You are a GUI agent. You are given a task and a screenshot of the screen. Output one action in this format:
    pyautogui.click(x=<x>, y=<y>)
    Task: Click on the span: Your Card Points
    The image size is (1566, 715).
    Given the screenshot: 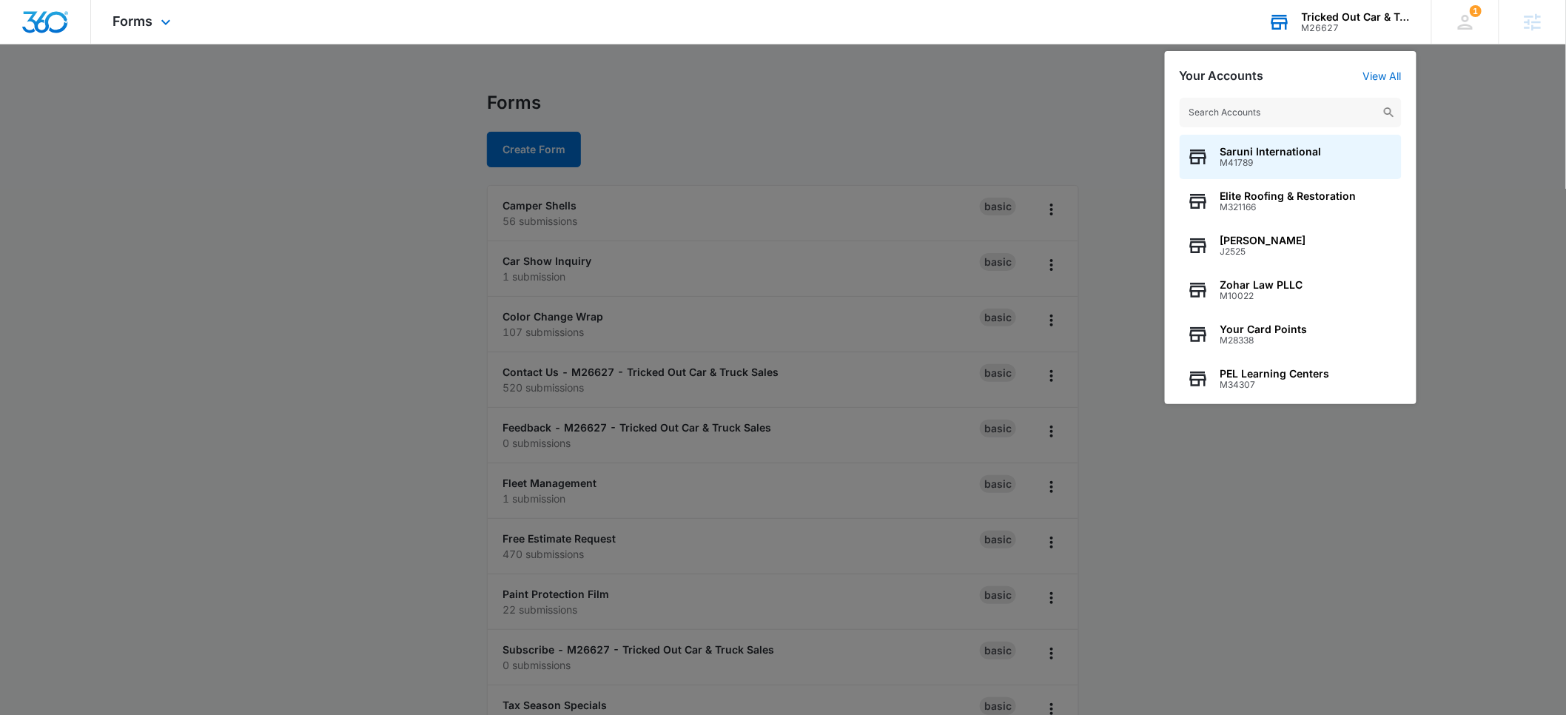 What is the action you would take?
    pyautogui.click(x=1264, y=329)
    